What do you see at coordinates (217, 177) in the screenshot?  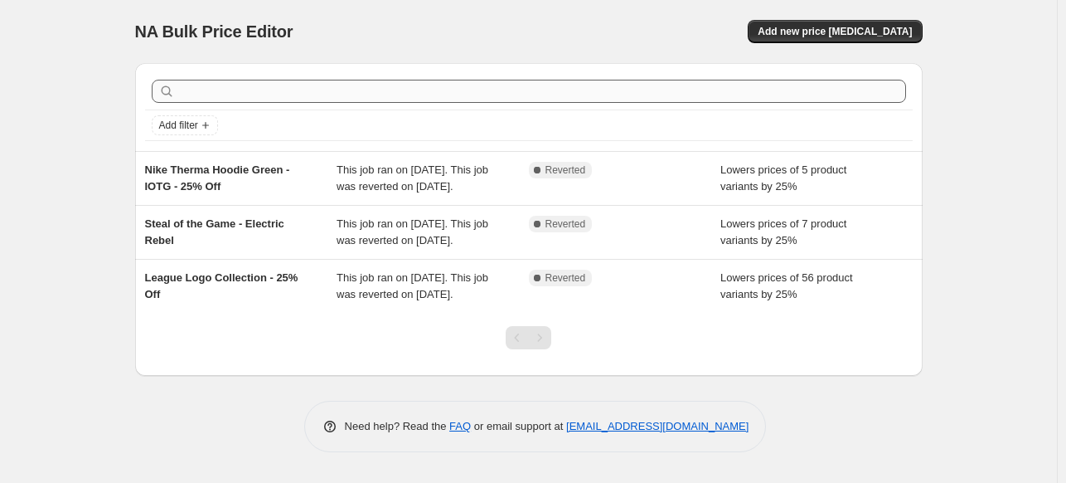 I see `span: Nike Therma Hoodie Green - IOTG - 25% Off` at bounding box center [217, 177].